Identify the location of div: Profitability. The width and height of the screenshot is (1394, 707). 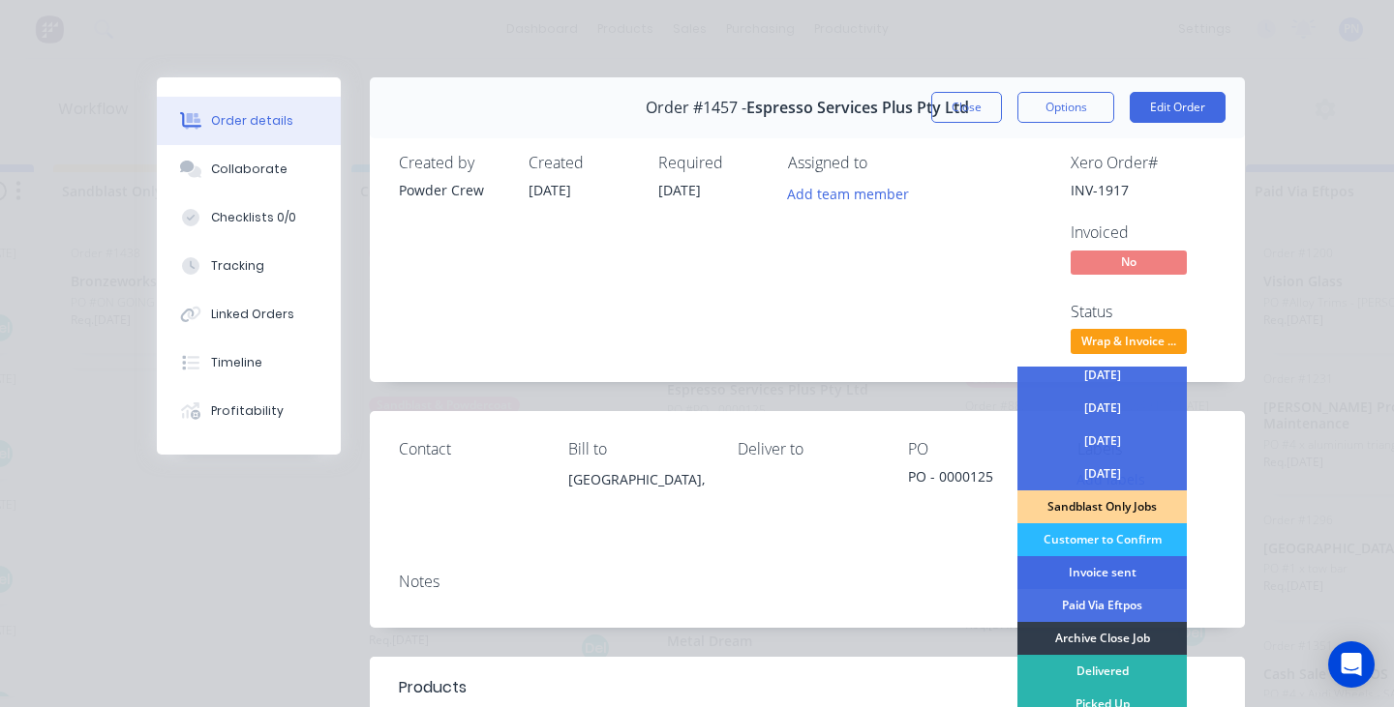
(247, 411).